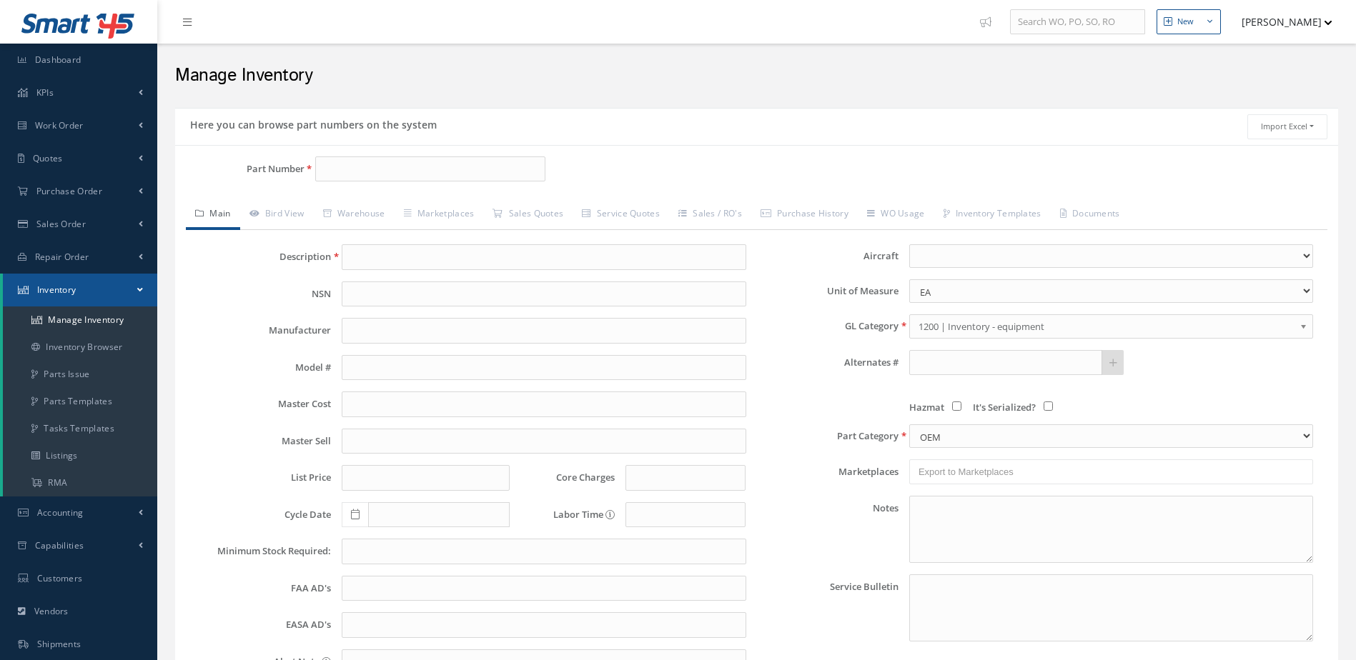 The image size is (1356, 660). What do you see at coordinates (828, 291) in the screenshot?
I see `label: Unit of Measure` at bounding box center [828, 291].